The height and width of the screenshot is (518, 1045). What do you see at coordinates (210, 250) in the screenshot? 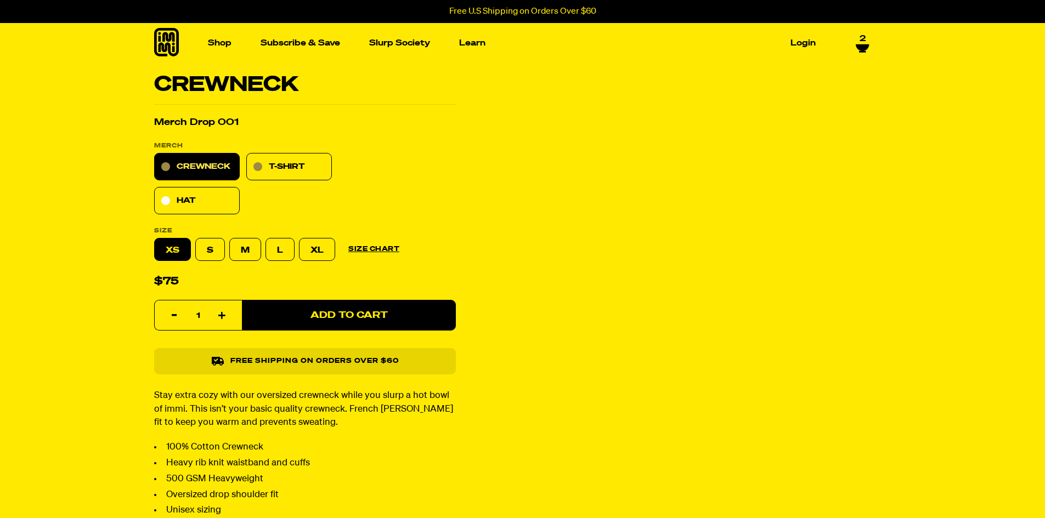
I see `label: S` at bounding box center [210, 250].